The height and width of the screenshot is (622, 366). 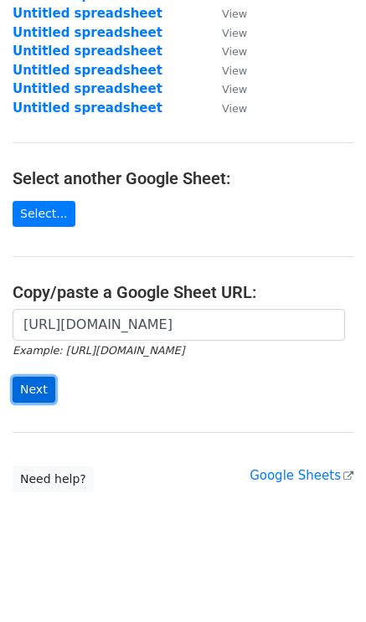 What do you see at coordinates (33, 389) in the screenshot?
I see `input: Next` at bounding box center [33, 389].